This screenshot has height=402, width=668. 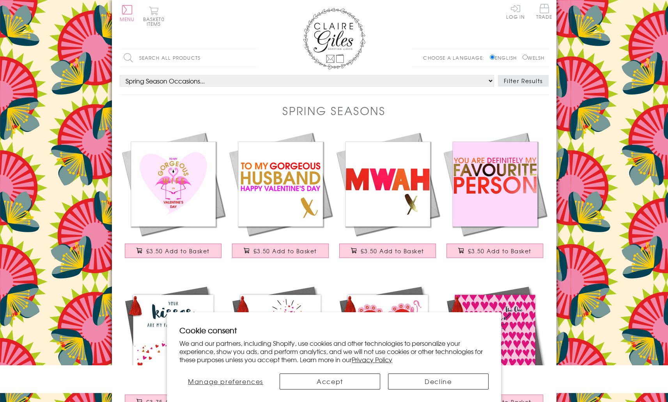 I want to click on img: Valentines Day Card, You're my Favourite, text foiled in shiny gold, so click(x=495, y=184).